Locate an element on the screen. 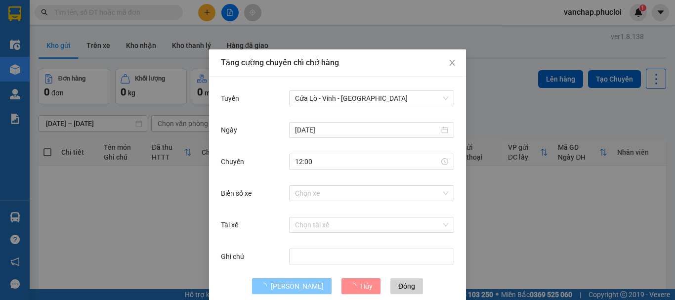 This screenshot has height=300, width=675. input: Ngày is located at coordinates (367, 130).